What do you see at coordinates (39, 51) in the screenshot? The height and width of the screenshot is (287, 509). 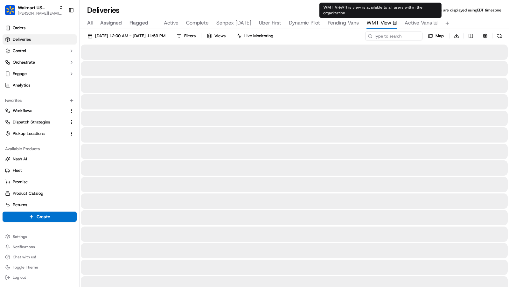 I see `button: Control` at bounding box center [39, 51].